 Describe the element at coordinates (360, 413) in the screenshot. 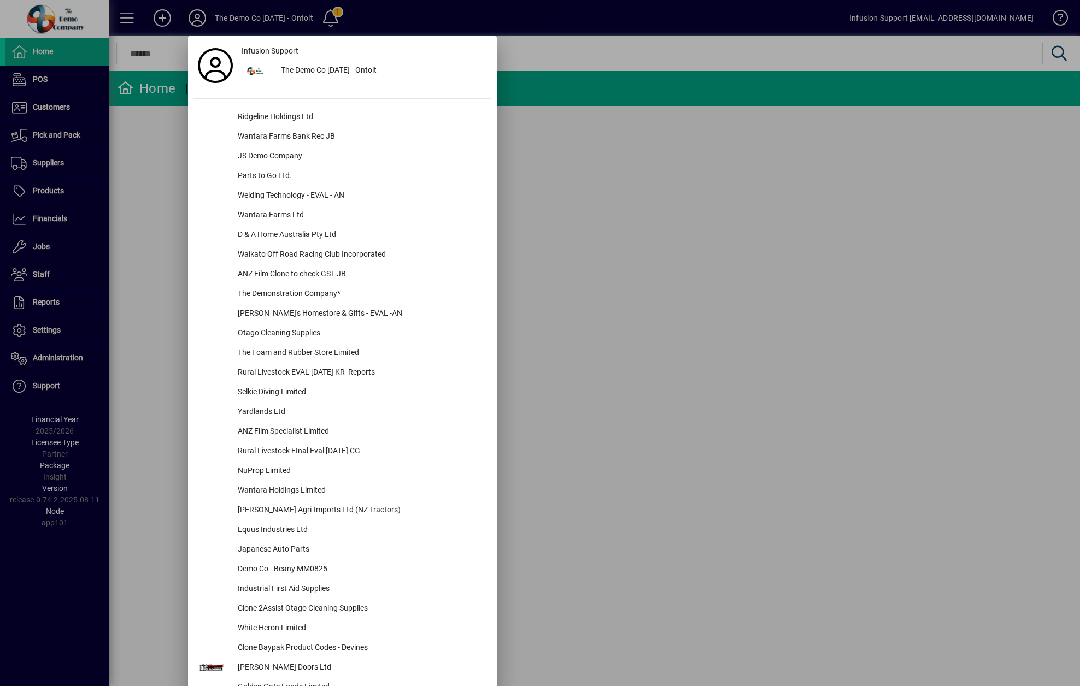

I see `div: Yardlands Ltd` at that location.